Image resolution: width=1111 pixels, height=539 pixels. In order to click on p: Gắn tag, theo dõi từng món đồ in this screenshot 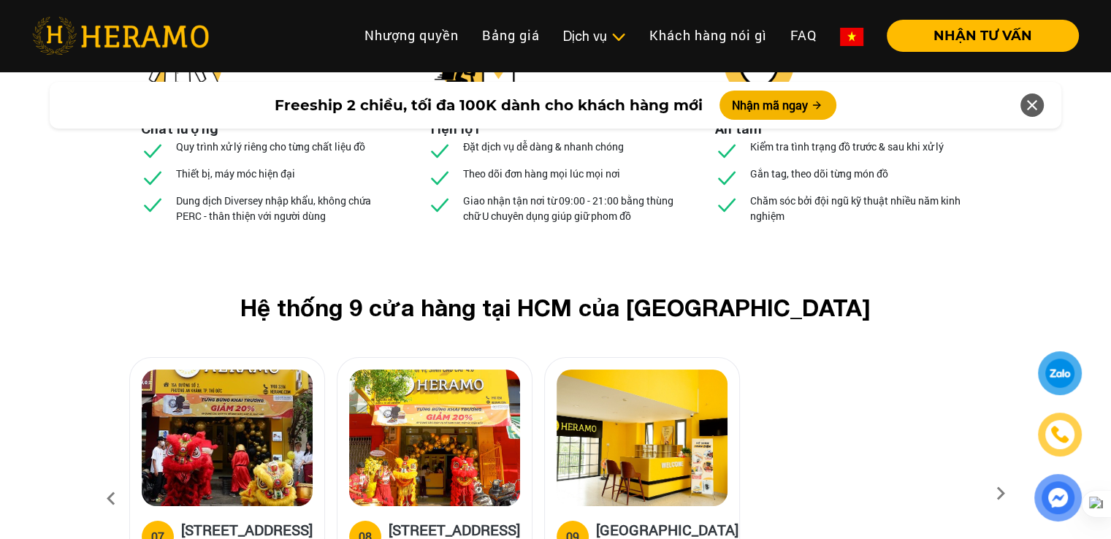, I will do `click(819, 173)`.